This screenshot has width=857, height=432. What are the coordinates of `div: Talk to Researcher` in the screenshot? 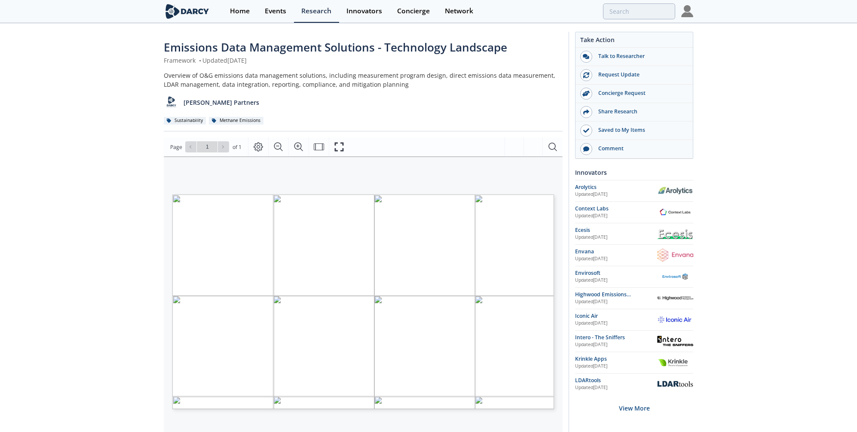 It's located at (641, 56).